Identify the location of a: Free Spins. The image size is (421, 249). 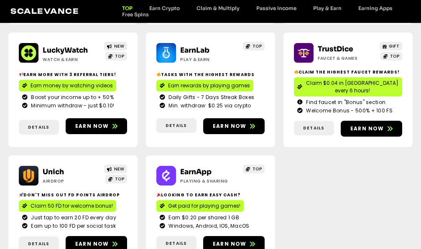
(136, 14).